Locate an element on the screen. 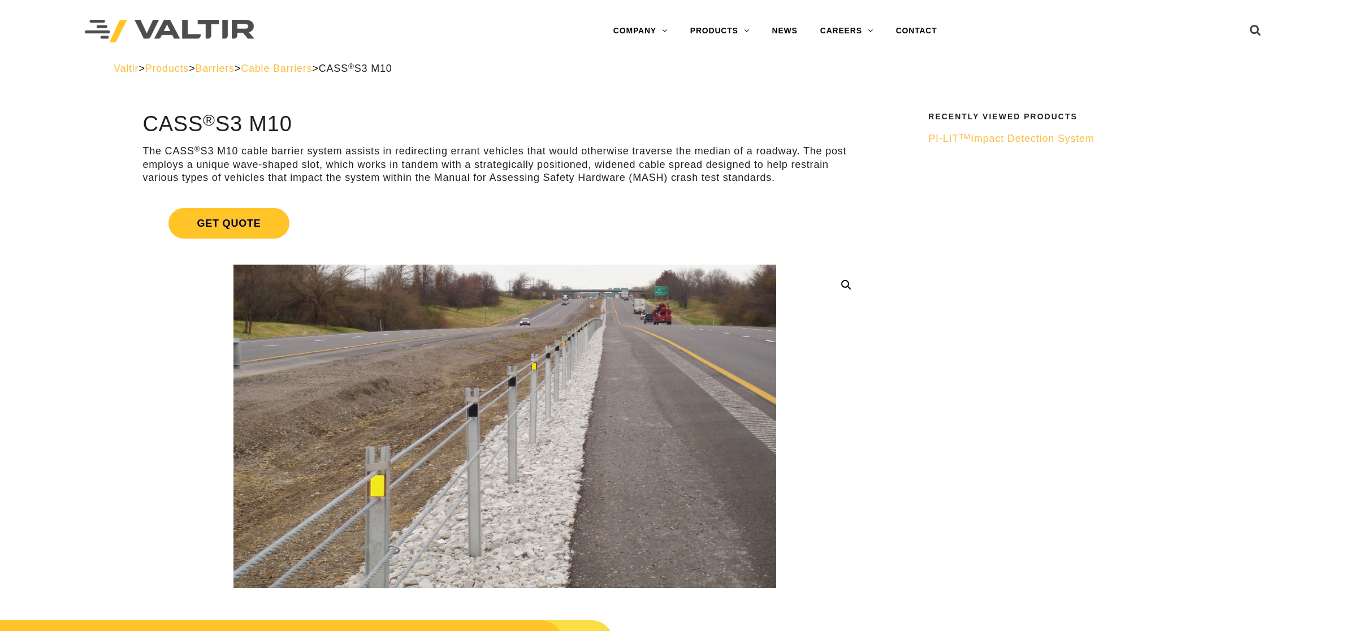  a: CAREERS is located at coordinates (847, 31).